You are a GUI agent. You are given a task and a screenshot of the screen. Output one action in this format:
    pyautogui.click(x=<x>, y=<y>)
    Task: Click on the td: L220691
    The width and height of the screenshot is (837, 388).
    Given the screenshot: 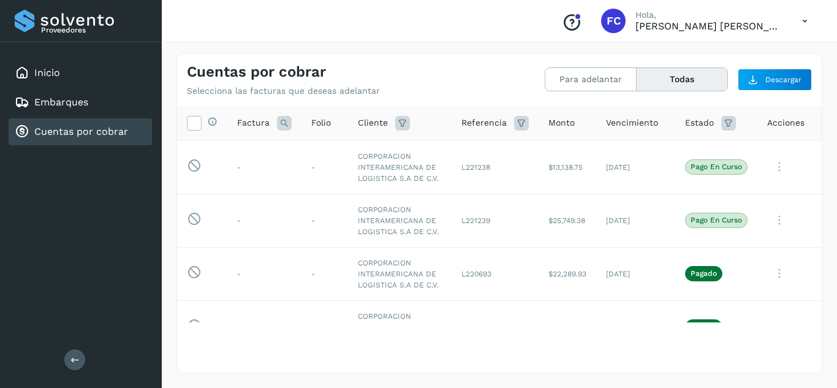 What is the action you would take?
    pyautogui.click(x=495, y=327)
    